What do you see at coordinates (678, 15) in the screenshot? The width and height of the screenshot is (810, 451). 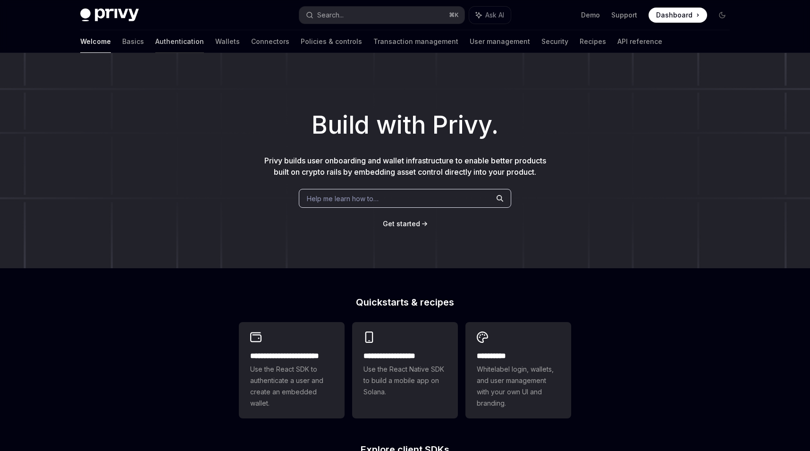 I see `a: Dashboard` at bounding box center [678, 15].